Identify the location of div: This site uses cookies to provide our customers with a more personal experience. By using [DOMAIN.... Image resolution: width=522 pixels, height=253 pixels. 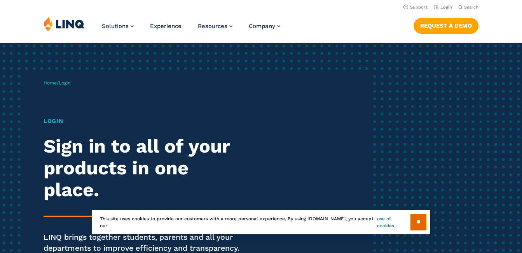
(261, 222).